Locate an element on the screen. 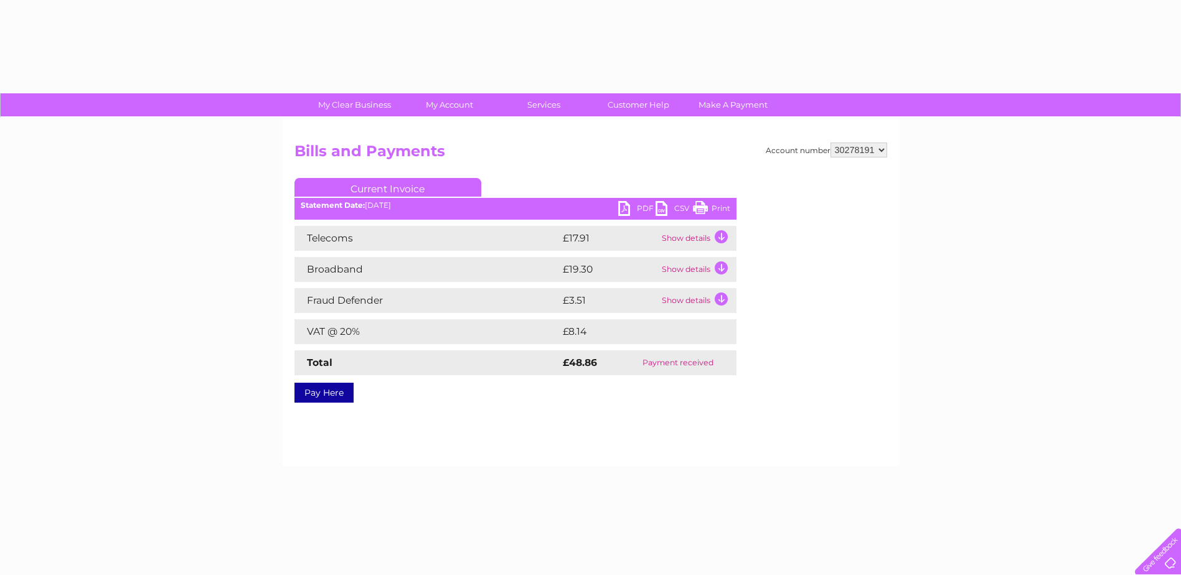 The image size is (1181, 575). strong: Total is located at coordinates (319, 362).